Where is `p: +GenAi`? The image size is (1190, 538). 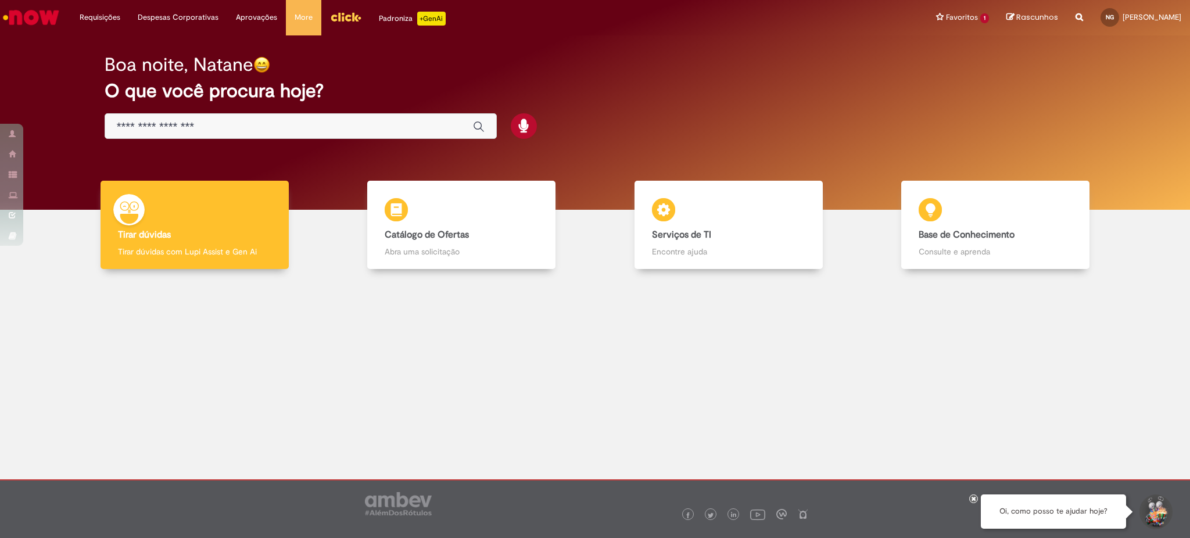
p: +GenAi is located at coordinates (431, 19).